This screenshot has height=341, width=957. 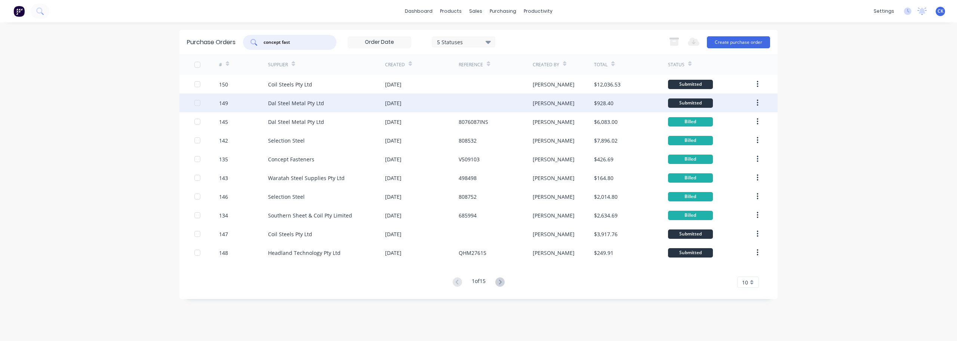 What do you see at coordinates (606, 122) in the screenshot?
I see `div: $6,083.00` at bounding box center [606, 122].